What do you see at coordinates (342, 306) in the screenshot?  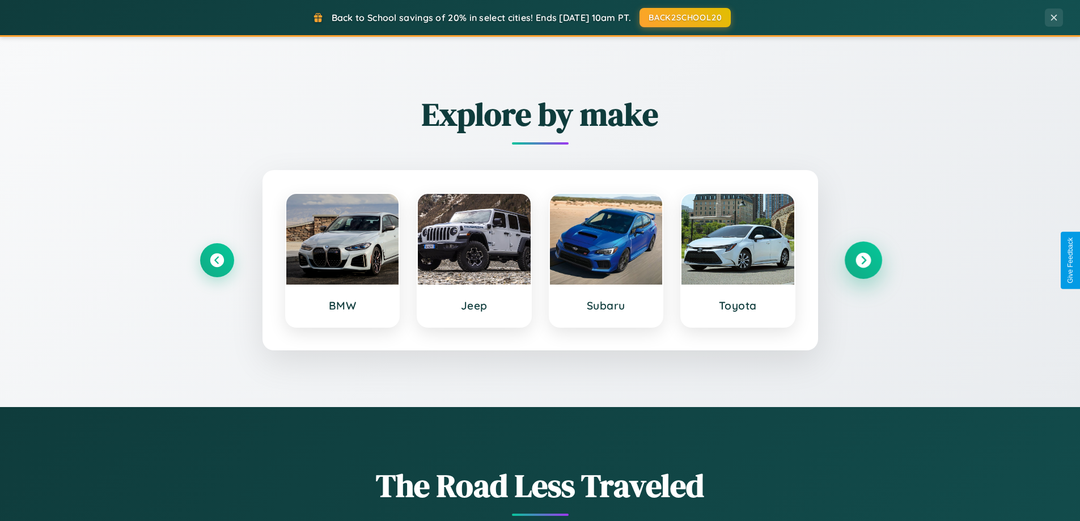 I see `h3: BMW` at bounding box center [342, 306].